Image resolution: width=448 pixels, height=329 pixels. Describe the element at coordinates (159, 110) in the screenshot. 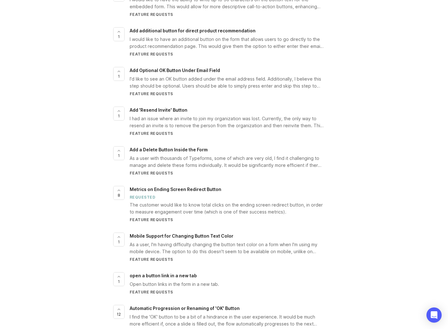

I see `span: Add 'Resend Invite' Button` at that location.